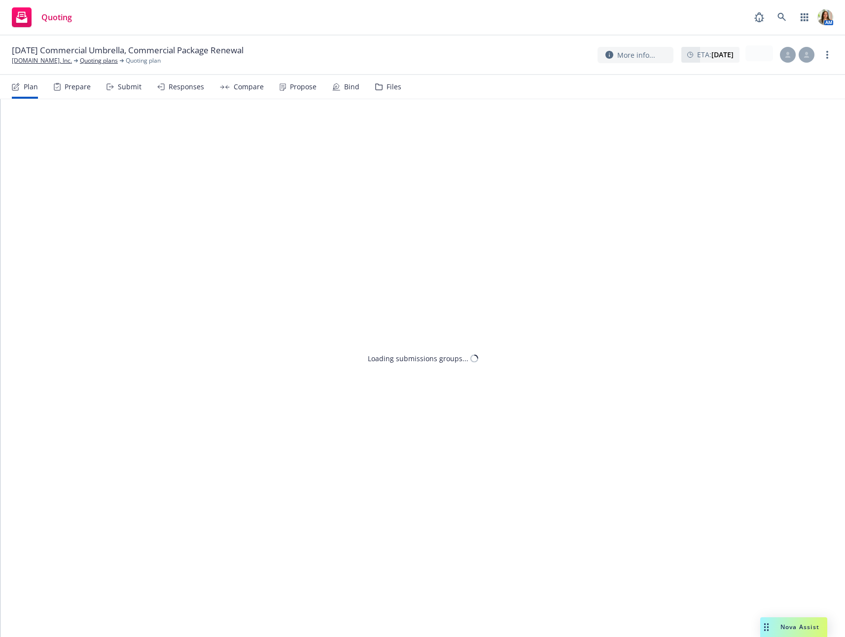  I want to click on div: Plan, so click(31, 87).